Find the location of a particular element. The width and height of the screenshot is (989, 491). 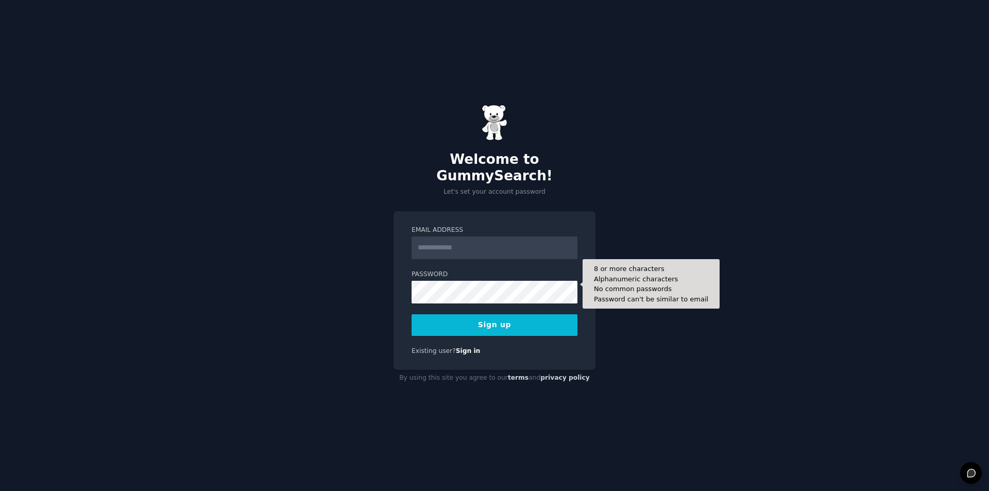

img: Gummy Bear is located at coordinates (494, 123).